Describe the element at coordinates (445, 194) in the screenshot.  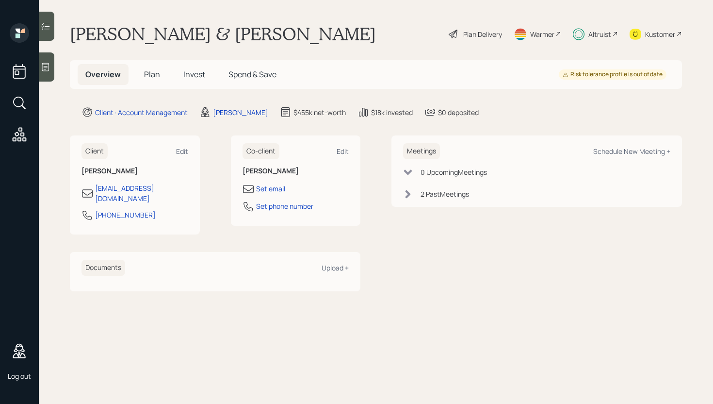
I see `div: 2 Past Meeting s` at that location.